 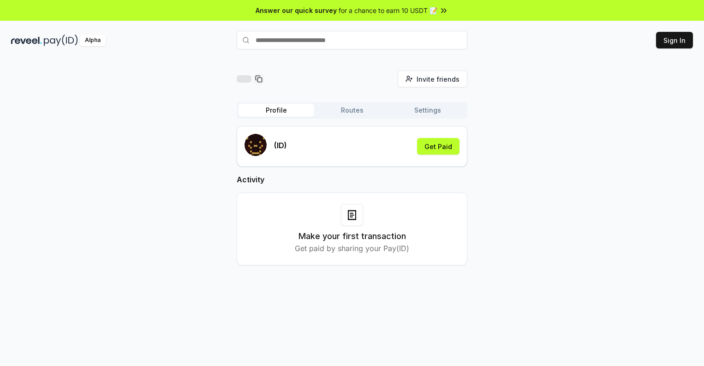 What do you see at coordinates (93, 40) in the screenshot?
I see `div: Alpha` at bounding box center [93, 40].